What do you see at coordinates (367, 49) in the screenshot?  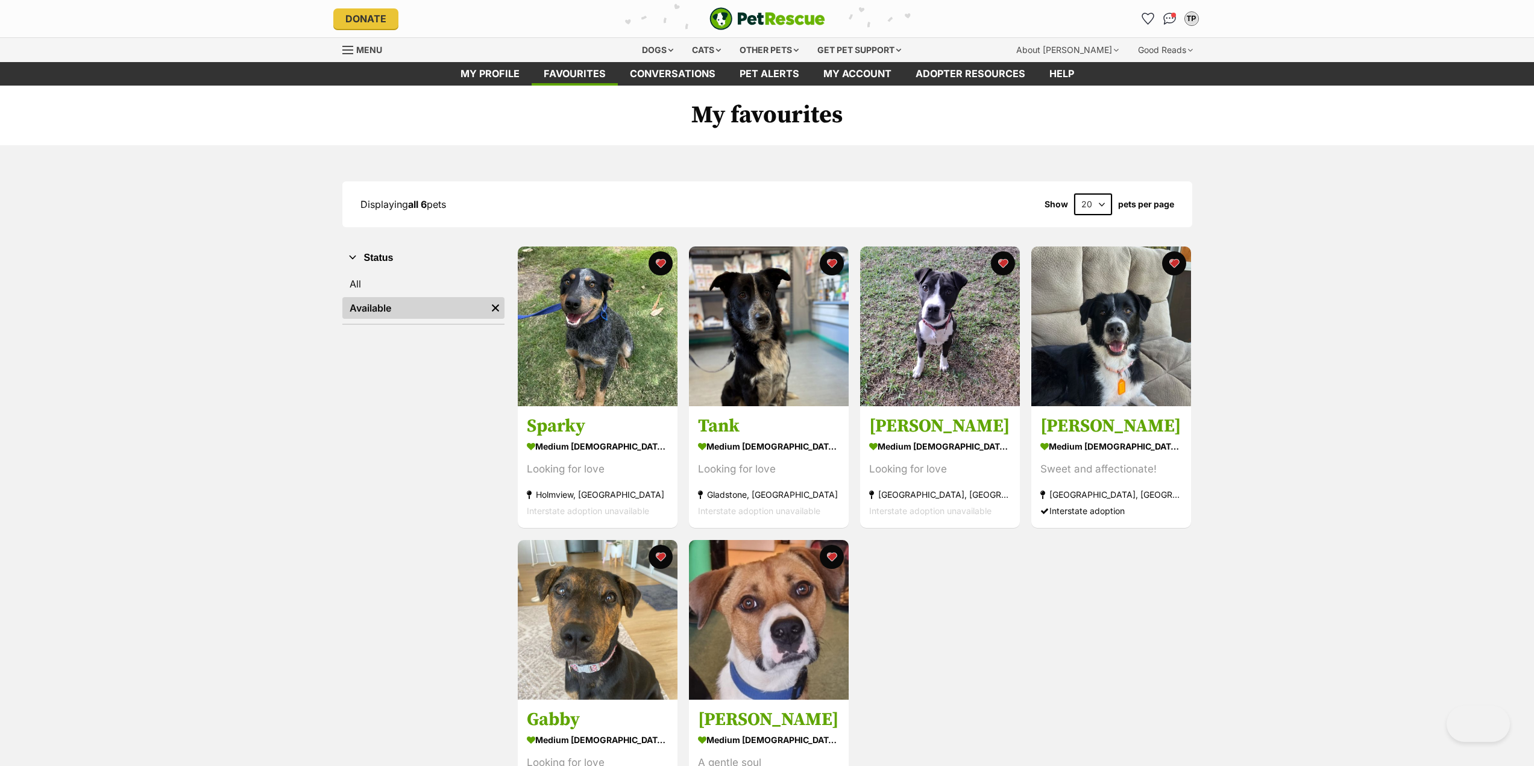 I see `a: Menu` at bounding box center [367, 49].